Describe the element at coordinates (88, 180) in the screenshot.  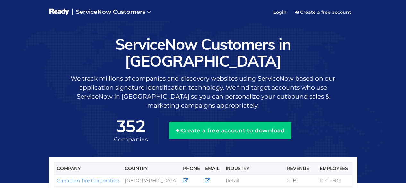
I see `a: Canadian Tire Corporation` at that location.